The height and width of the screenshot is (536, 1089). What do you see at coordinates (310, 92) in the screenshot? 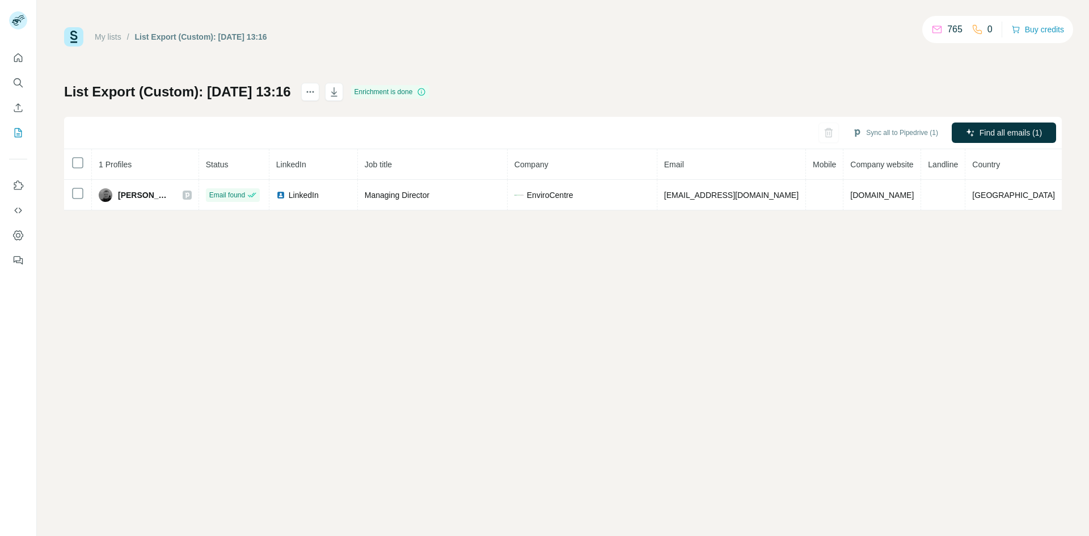
I see `button: actions` at bounding box center [310, 92].